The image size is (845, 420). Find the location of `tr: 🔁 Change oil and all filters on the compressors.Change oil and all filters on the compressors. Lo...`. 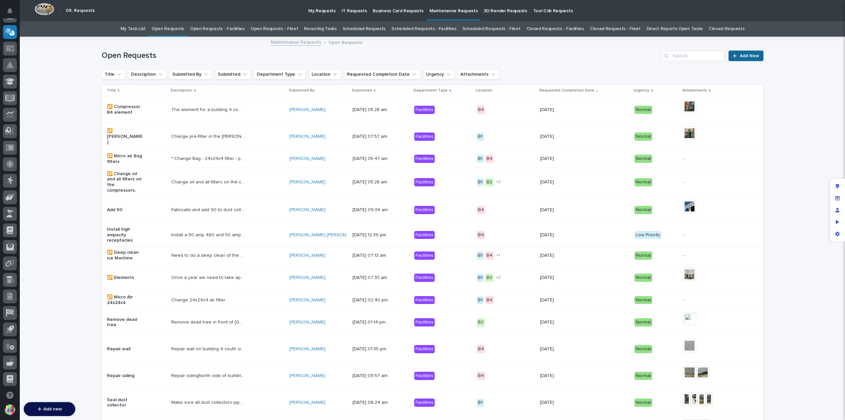

tr: 🔁 Change oil and all filters on the compressors.Change oil and all filters on the compressors. Lo... is located at coordinates (432, 182).